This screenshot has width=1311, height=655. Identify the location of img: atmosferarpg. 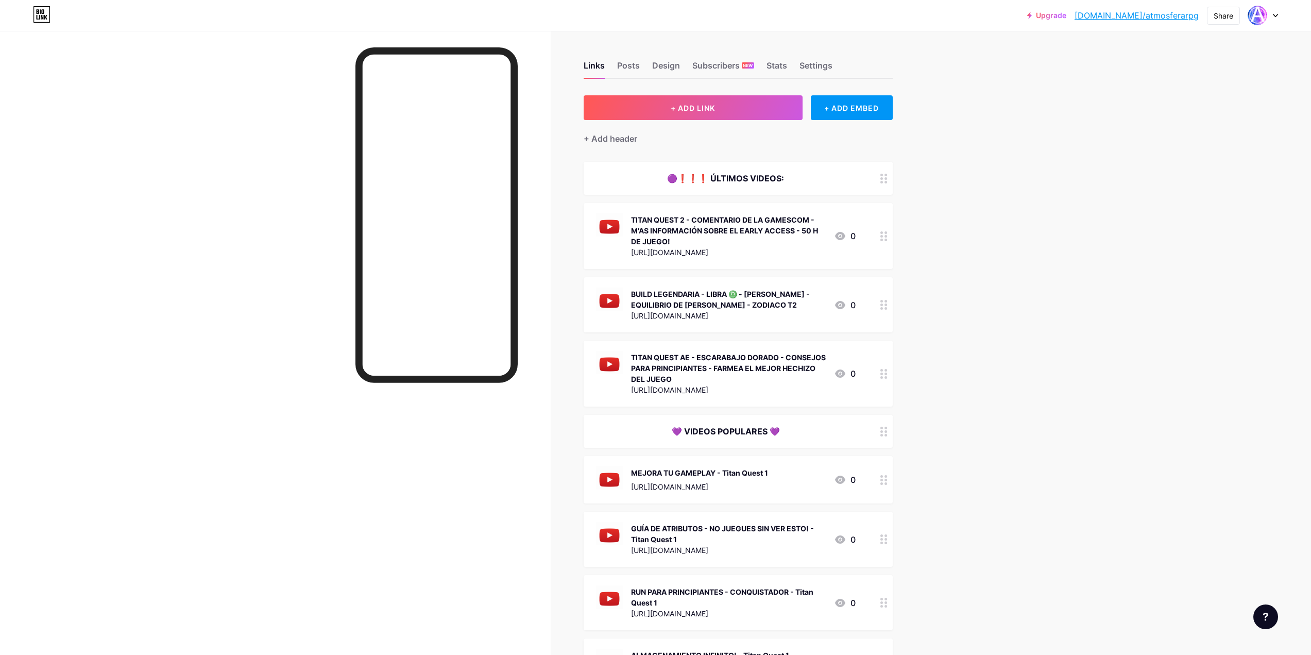
(1257, 15).